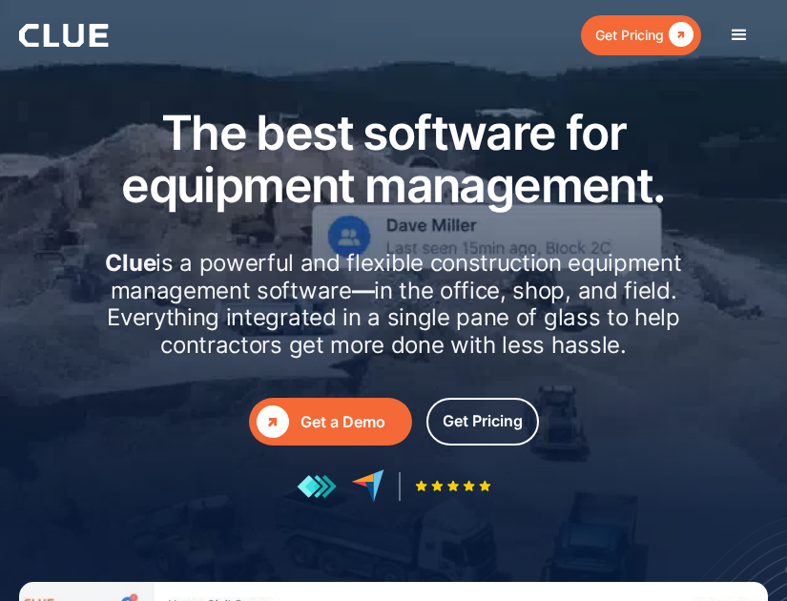 This screenshot has height=601, width=787. What do you see at coordinates (352, 421) in the screenshot?
I see `div: Get a Demo` at bounding box center [352, 421].